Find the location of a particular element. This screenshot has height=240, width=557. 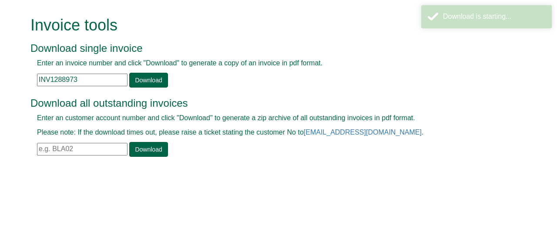

input: e.g. INV1234 is located at coordinates (82, 80).